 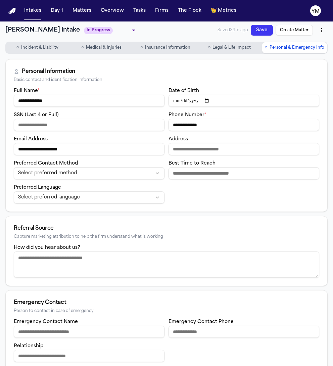 I want to click on button: Go to Insurance Information, so click(x=165, y=48).